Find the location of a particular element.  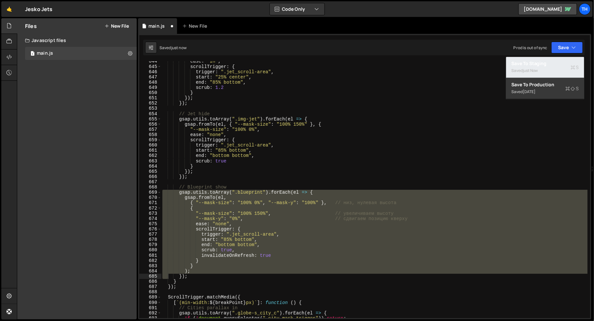

div: 689 is located at coordinates (150, 297).